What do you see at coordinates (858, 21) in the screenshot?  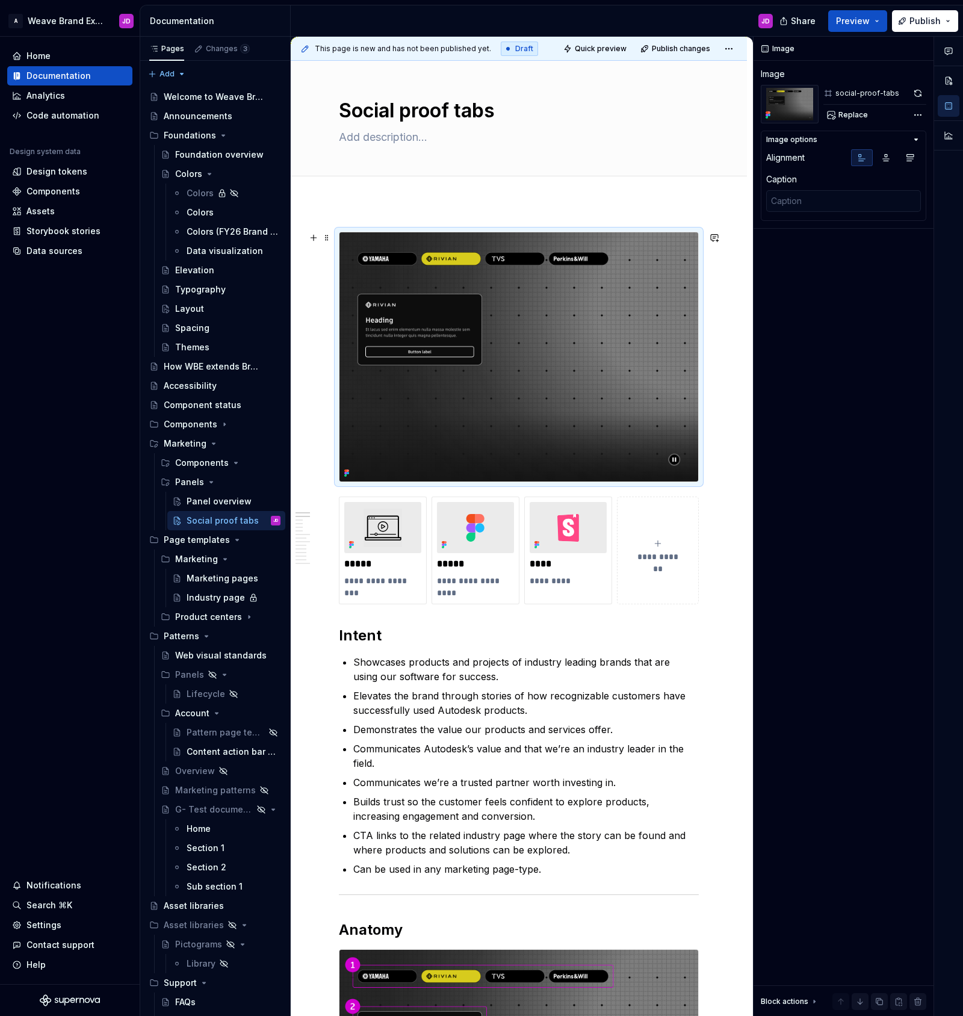 I see `button: Preview` at bounding box center [858, 21].